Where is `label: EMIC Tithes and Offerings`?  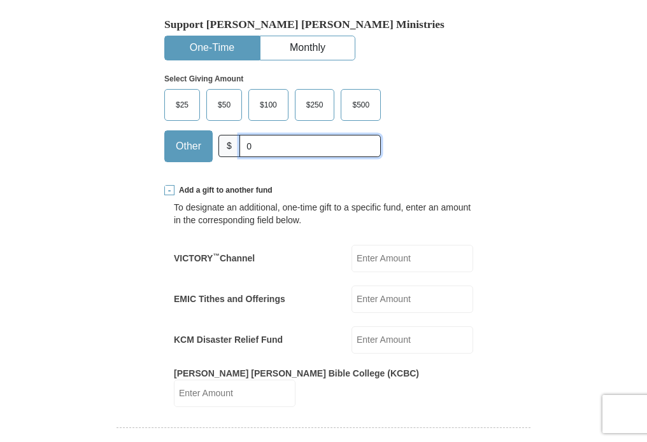 label: EMIC Tithes and Offerings is located at coordinates (229, 299).